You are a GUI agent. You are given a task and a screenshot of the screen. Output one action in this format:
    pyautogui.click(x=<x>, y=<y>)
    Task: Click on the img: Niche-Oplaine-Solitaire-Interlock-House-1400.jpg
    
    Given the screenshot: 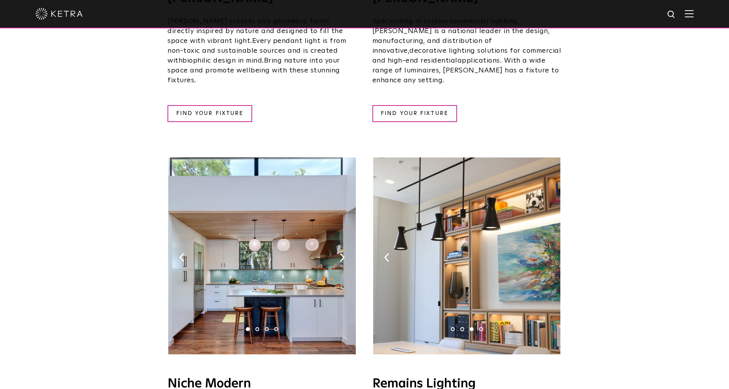 What is the action you would take?
    pyautogui.click(x=262, y=256)
    